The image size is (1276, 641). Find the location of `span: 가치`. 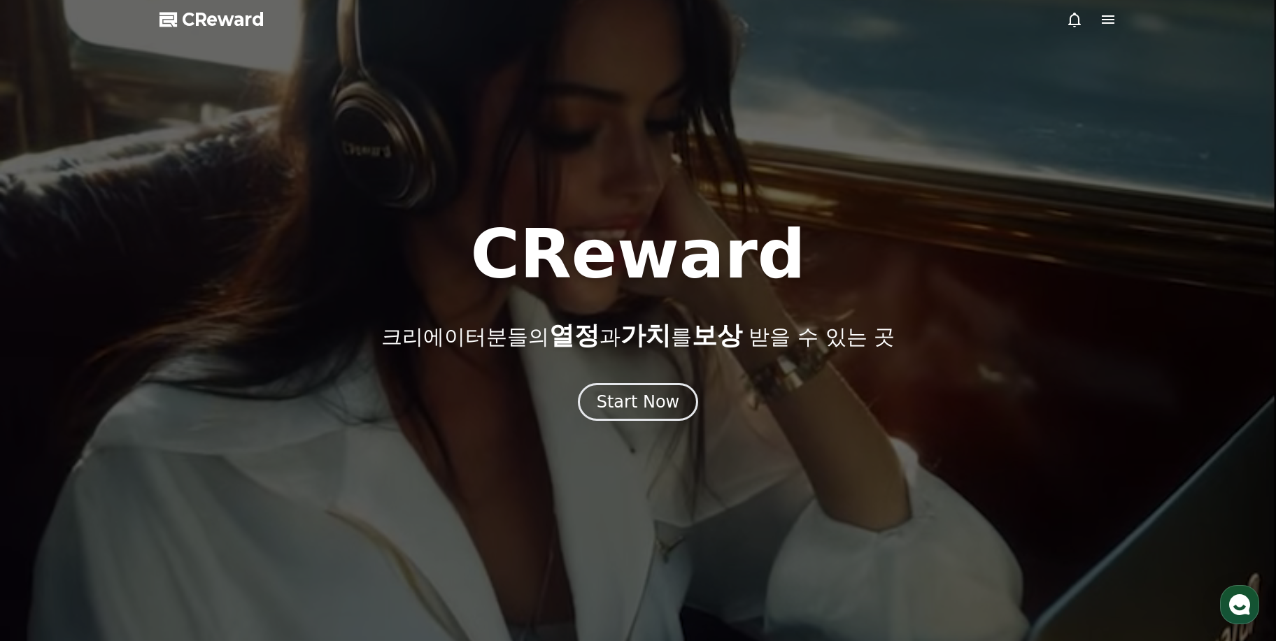

span: 가치 is located at coordinates (646, 335).